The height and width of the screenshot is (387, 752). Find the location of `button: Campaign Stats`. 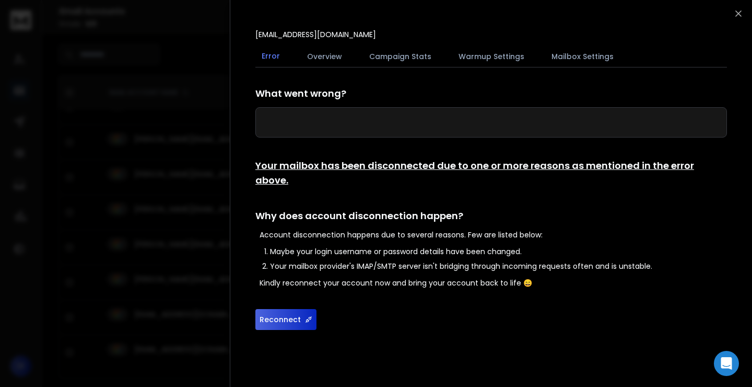

button: Campaign Stats is located at coordinates (400, 56).